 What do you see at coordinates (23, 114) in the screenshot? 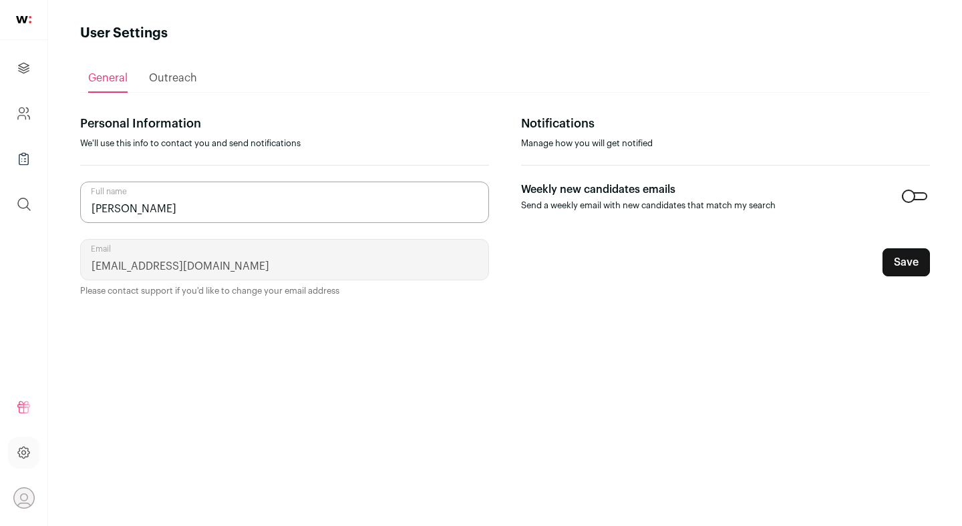
I see `a: Company and ATS Settings` at bounding box center [23, 114].